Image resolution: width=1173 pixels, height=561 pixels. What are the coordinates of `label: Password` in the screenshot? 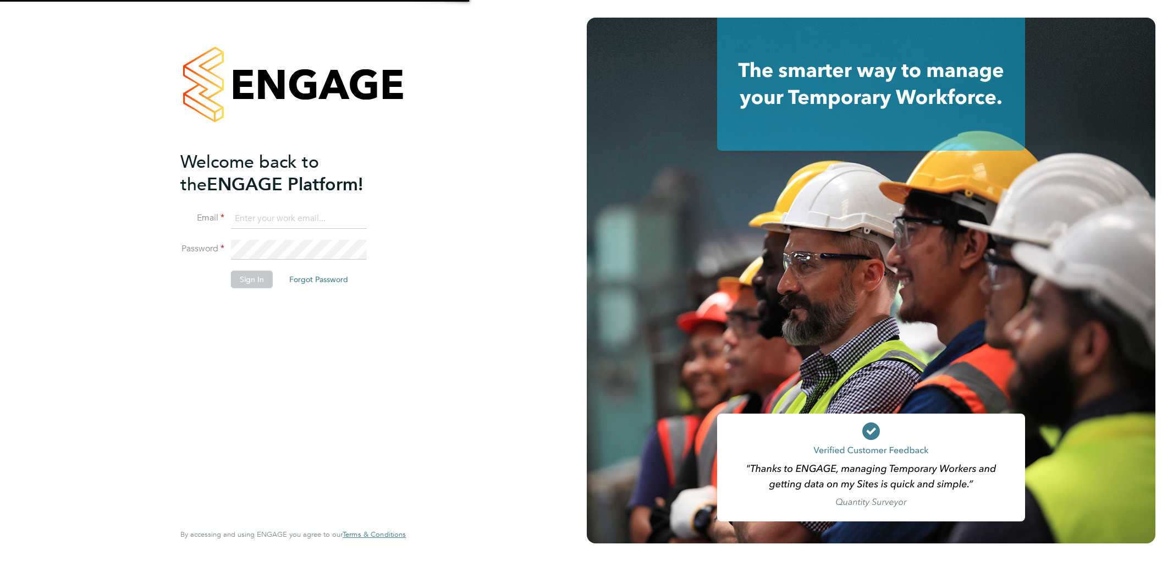 It's located at (202, 249).